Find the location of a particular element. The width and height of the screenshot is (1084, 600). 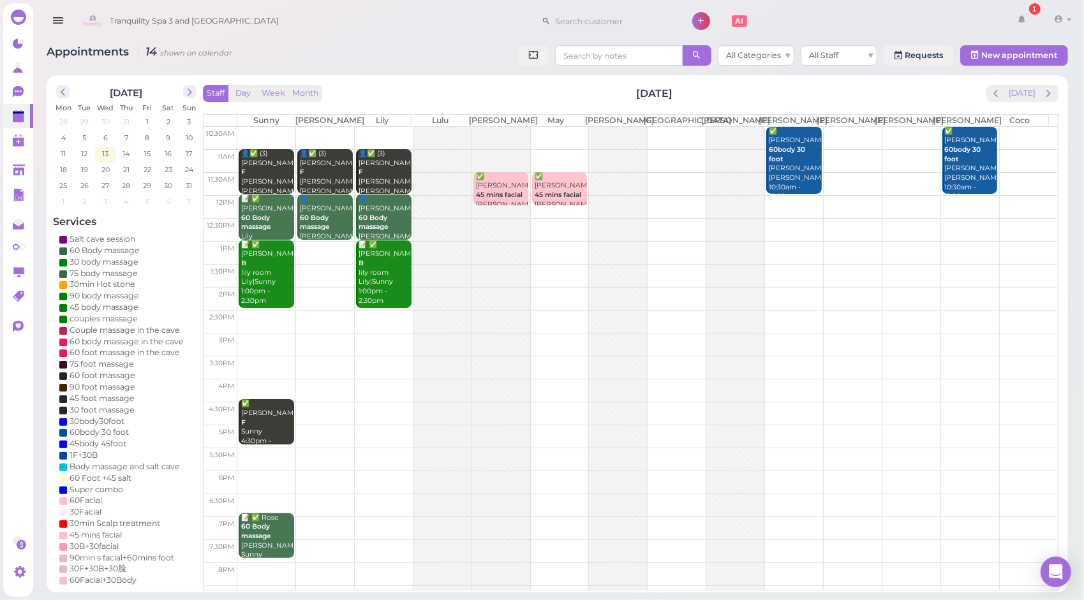

div: 60 Body massage is located at coordinates (105, 251).